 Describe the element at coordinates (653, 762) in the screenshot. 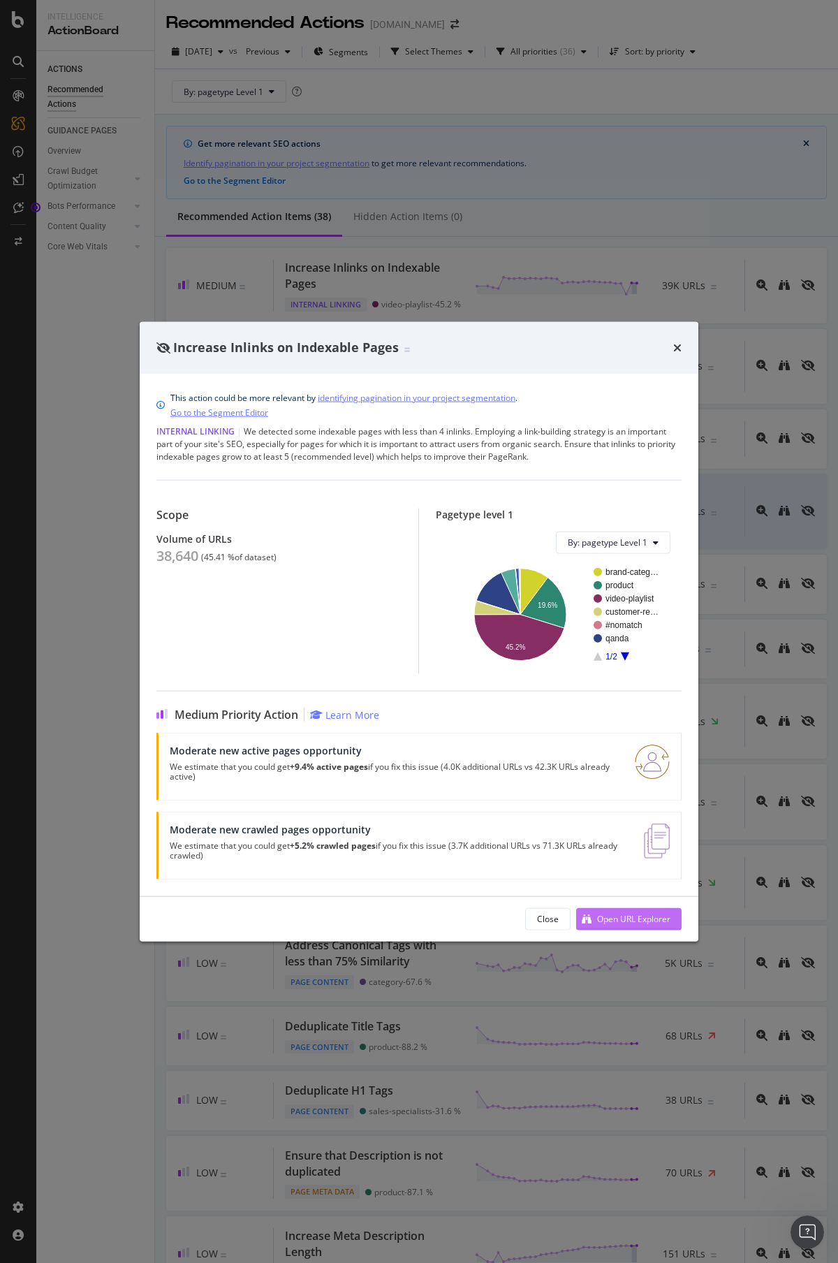

I see `img: RO06QsNG.png` at that location.